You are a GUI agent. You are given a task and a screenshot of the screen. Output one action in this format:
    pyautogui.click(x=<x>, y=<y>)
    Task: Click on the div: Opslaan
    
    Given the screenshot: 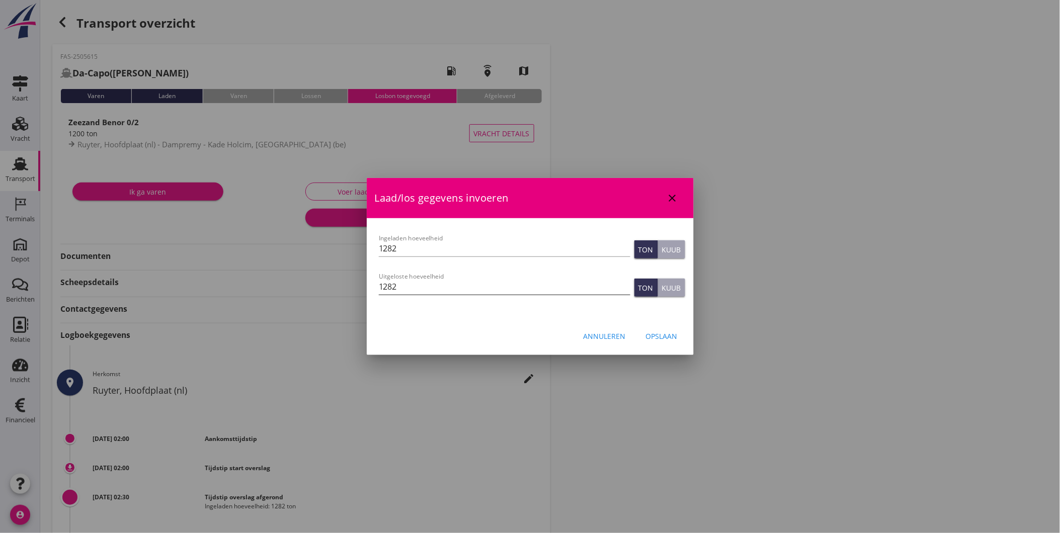 What is the action you would take?
    pyautogui.click(x=661, y=336)
    